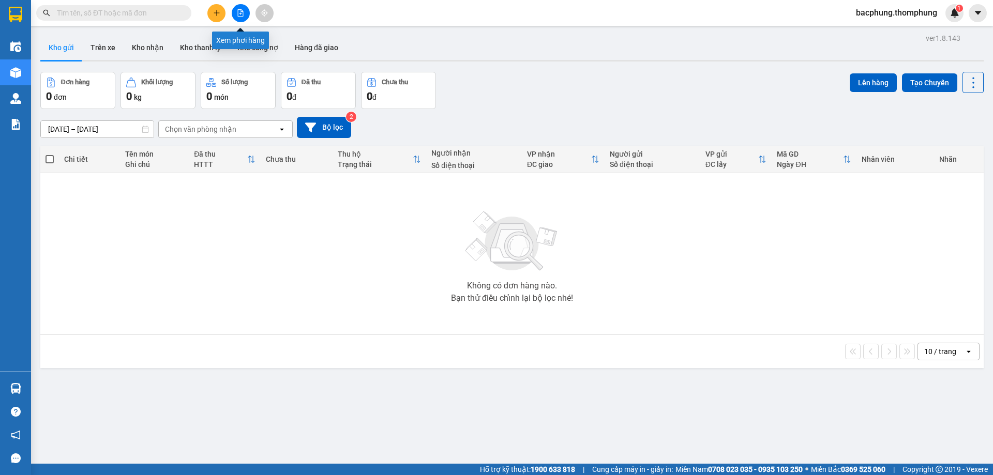 This screenshot has height=475, width=993. I want to click on button: Chưa thu0đ, so click(398, 90).